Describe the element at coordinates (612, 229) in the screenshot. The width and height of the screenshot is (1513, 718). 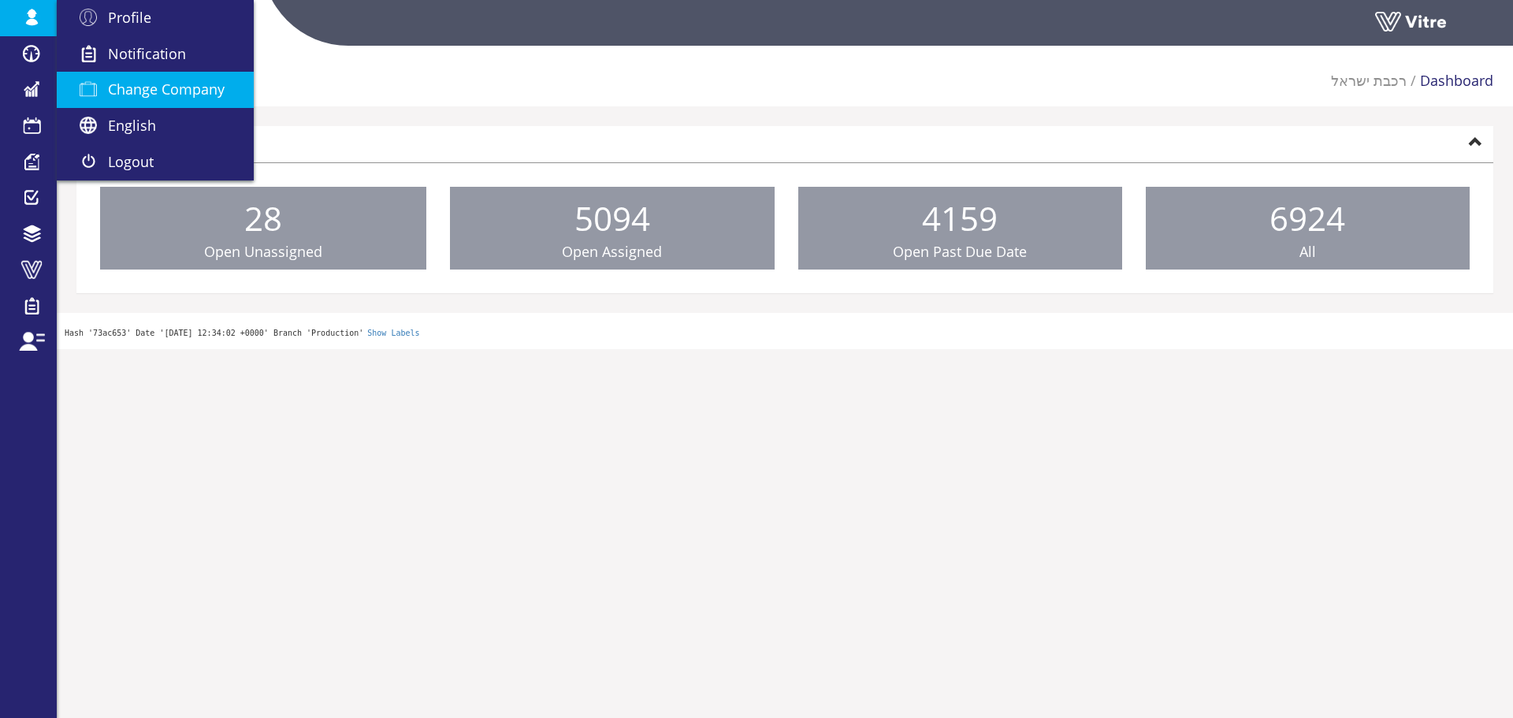
I see `a: 5094 Open Assigned` at that location.